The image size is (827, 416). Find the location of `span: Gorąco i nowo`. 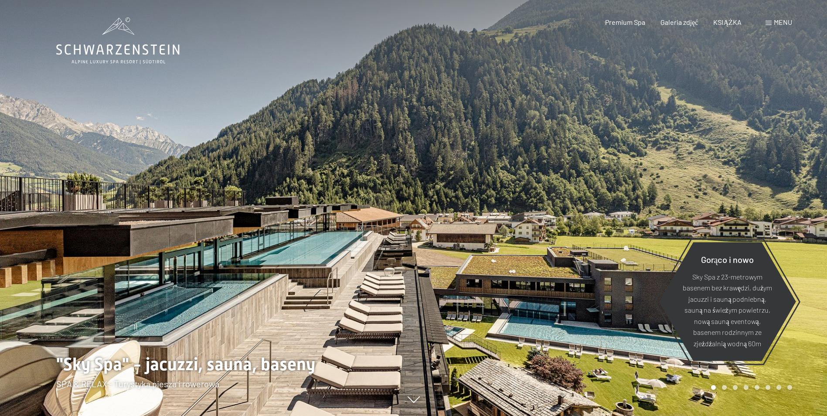

span: Gorąco i nowo is located at coordinates (728, 259).